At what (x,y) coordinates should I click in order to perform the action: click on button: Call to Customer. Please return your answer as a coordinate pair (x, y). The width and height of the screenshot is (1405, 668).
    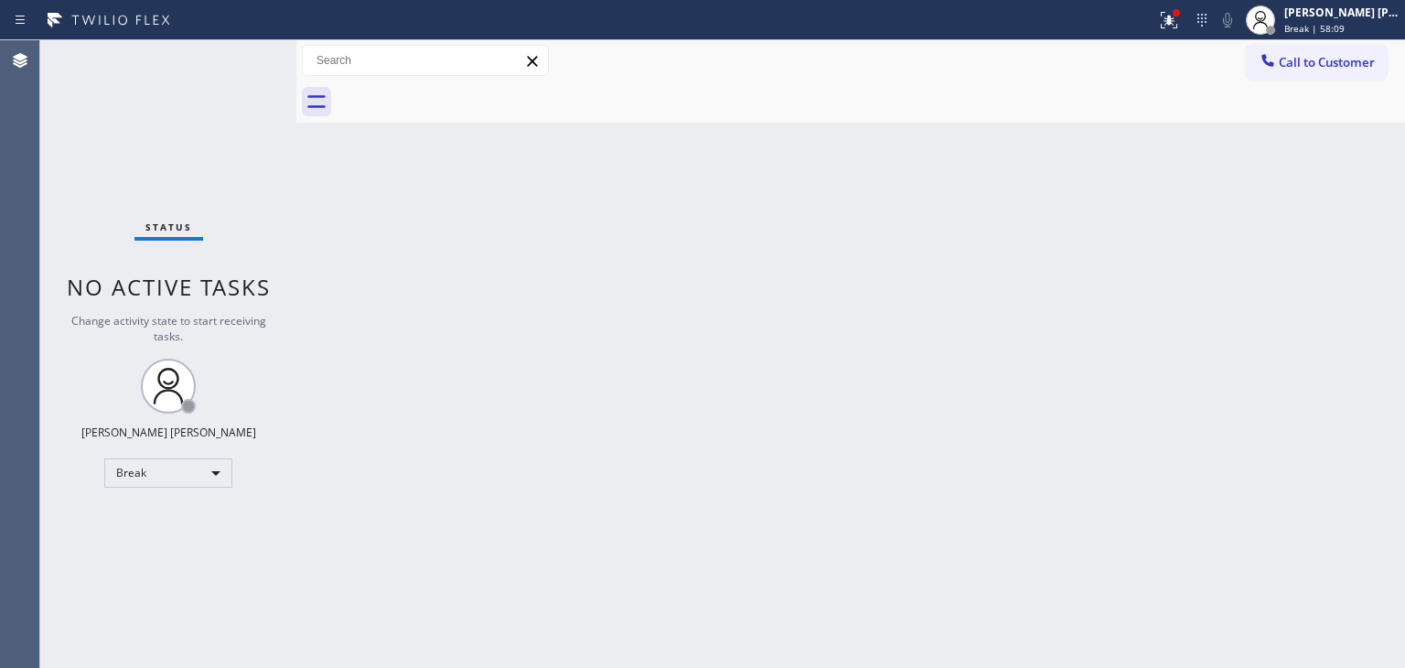
    Looking at the image, I should click on (1316, 62).